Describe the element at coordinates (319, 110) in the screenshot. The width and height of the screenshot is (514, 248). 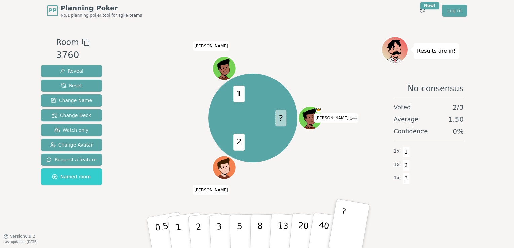
I see `span: tamara is the host` at that location.